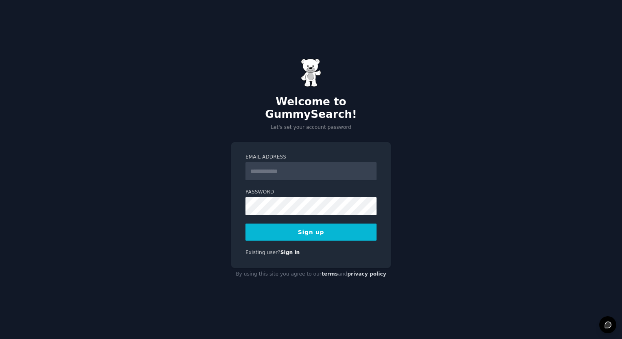 This screenshot has width=622, height=339. I want to click on div: By using this site you agree to our and, so click(311, 275).